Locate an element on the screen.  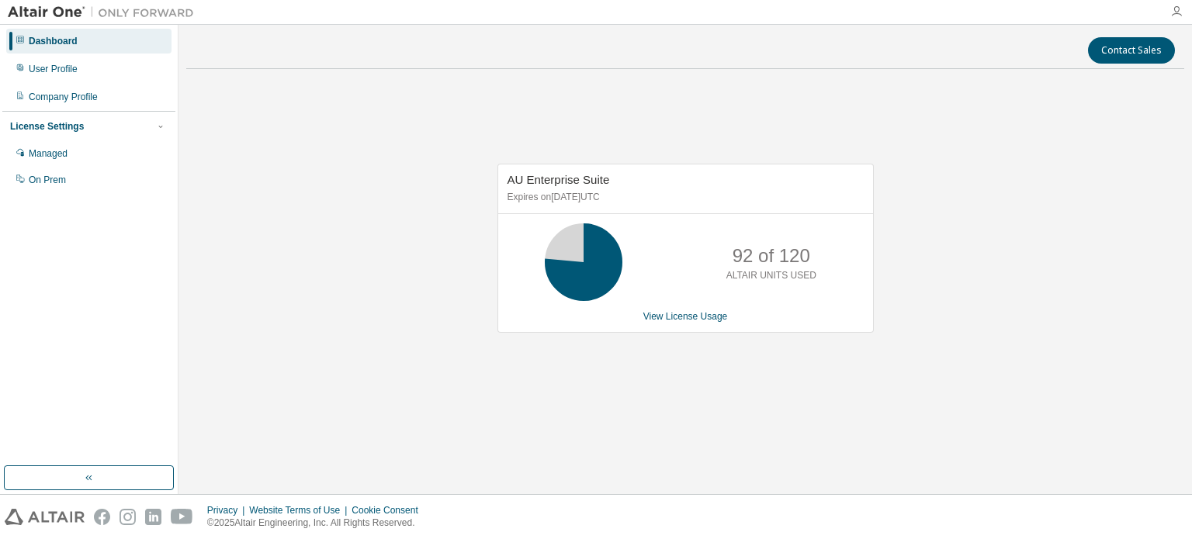
img: linkedin.svg is located at coordinates (153, 517).